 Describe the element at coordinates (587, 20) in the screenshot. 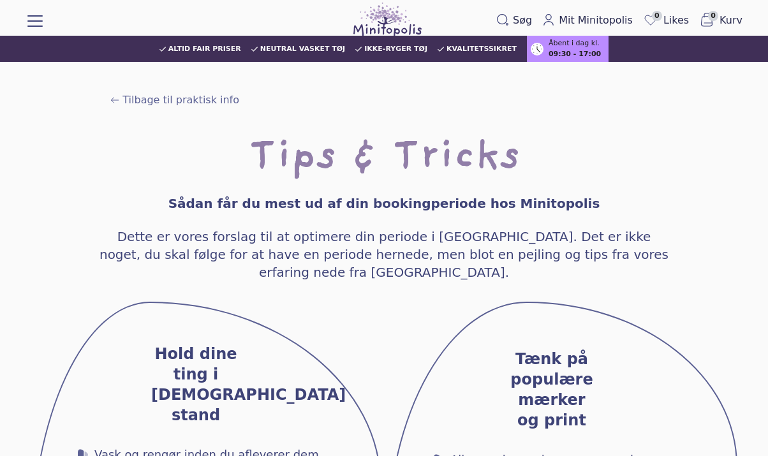

I see `a: Mit Minitopolis` at that location.